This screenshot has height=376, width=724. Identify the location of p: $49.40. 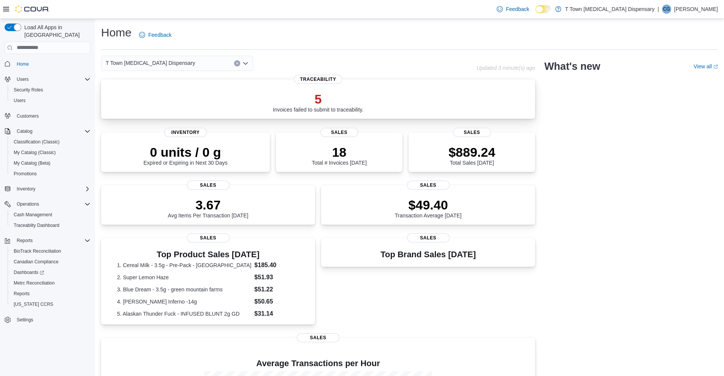
(428, 205).